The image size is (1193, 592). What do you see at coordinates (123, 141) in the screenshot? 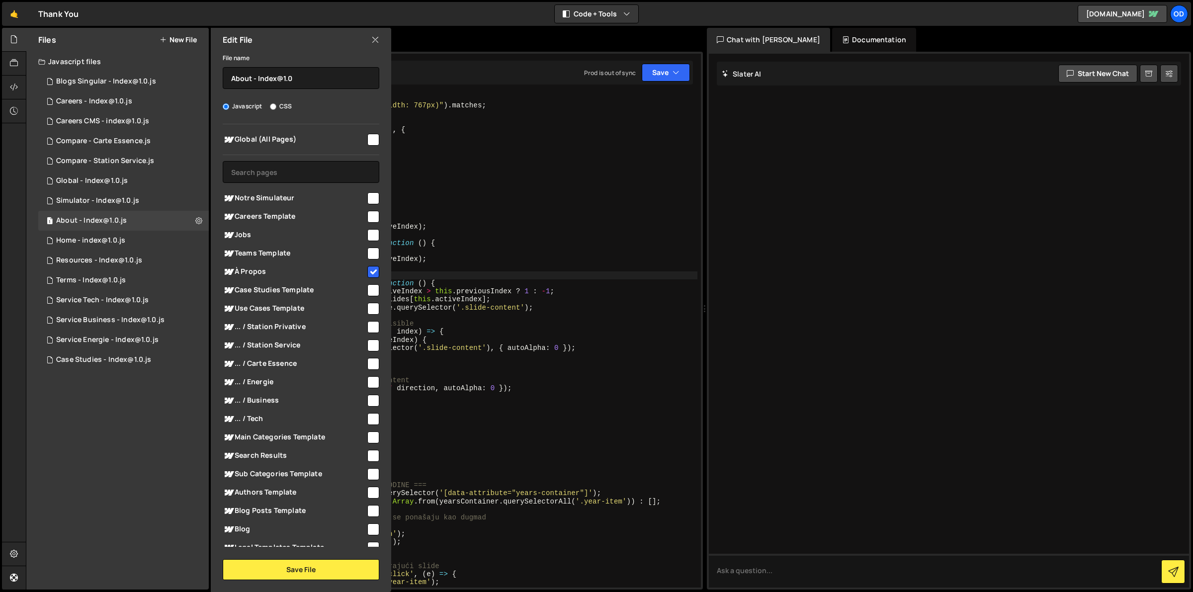
I see `div: 16150/45745.js` at bounding box center [123, 141].